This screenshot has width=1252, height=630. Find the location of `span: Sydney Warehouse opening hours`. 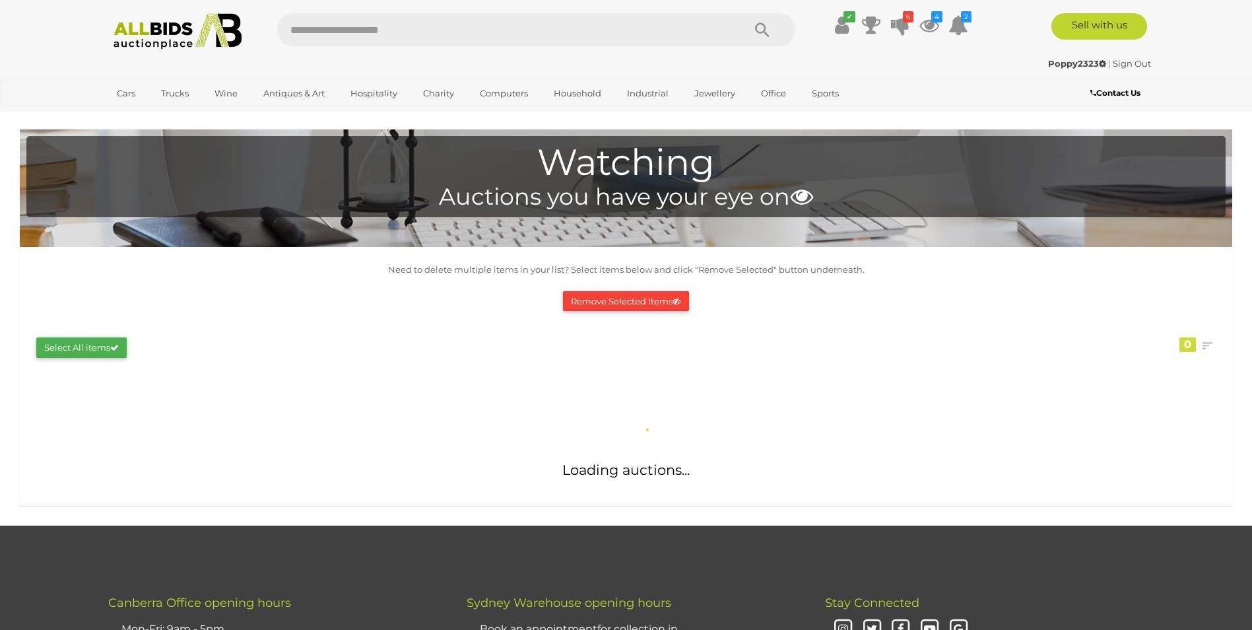

span: Sydney Warehouse opening hours is located at coordinates (569, 603).